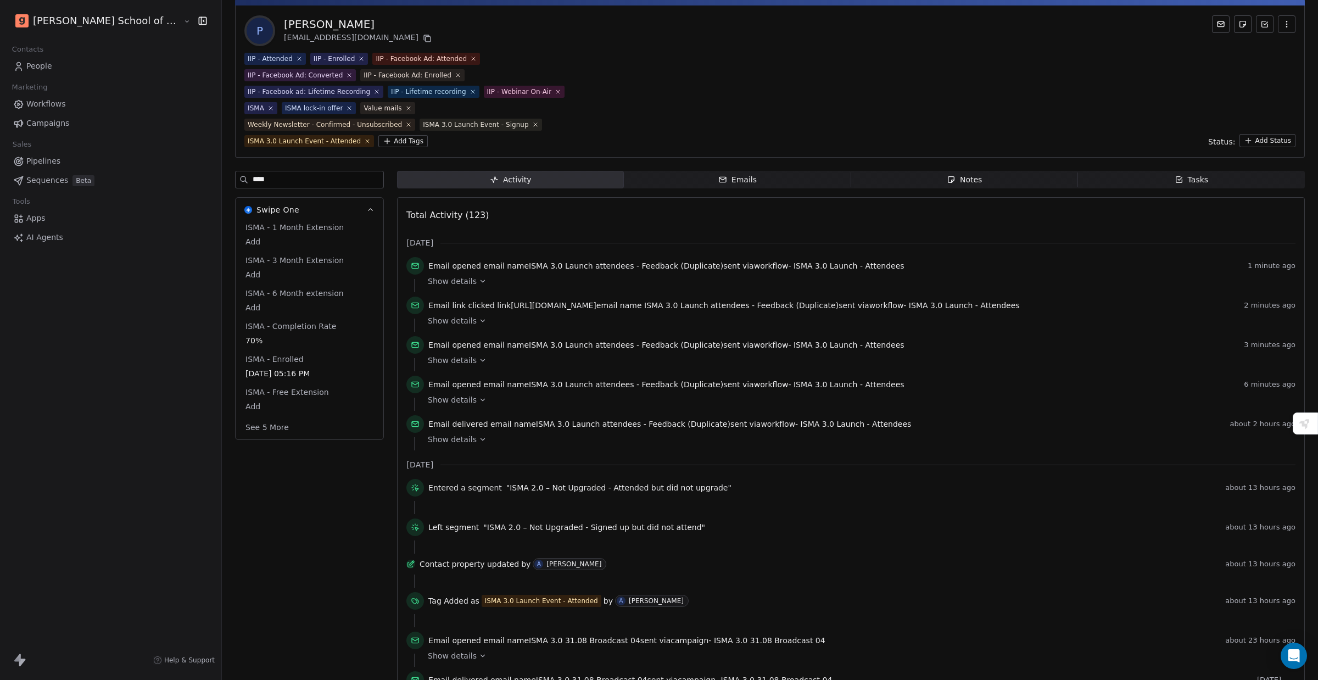 The height and width of the screenshot is (680, 1318). Describe the element at coordinates (295, 75) in the screenshot. I see `div: IIP - Facebook Ad: Converted` at that location.